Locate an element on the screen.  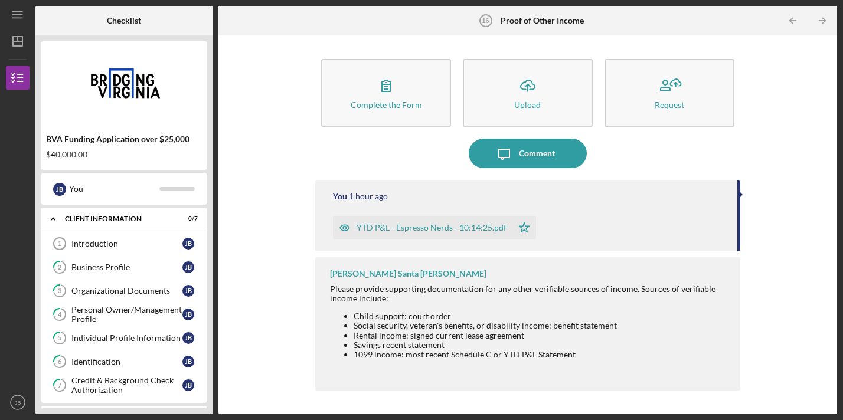
div: Complete the Form is located at coordinates (386, 104).